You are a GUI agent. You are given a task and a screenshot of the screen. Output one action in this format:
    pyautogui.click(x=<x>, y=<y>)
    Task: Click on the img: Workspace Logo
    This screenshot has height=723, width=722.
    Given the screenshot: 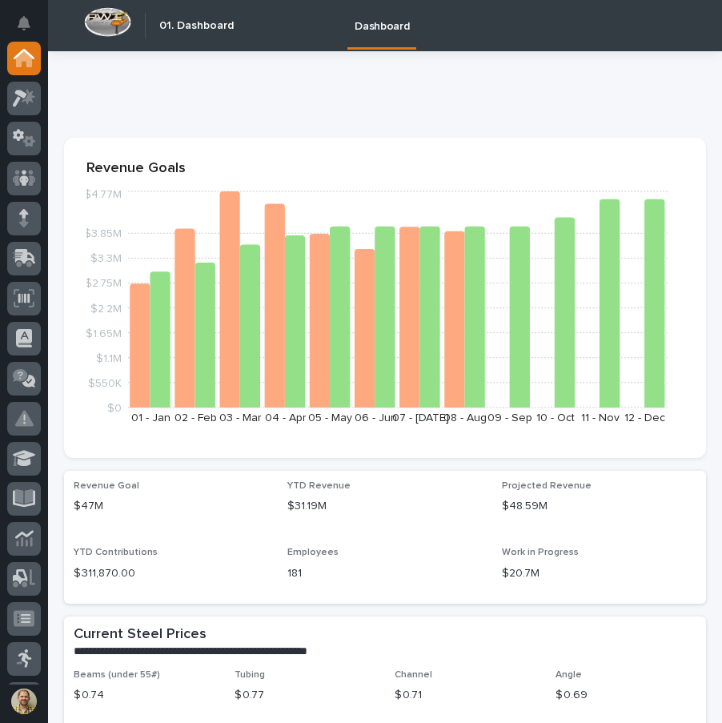 What is the action you would take?
    pyautogui.click(x=107, y=22)
    